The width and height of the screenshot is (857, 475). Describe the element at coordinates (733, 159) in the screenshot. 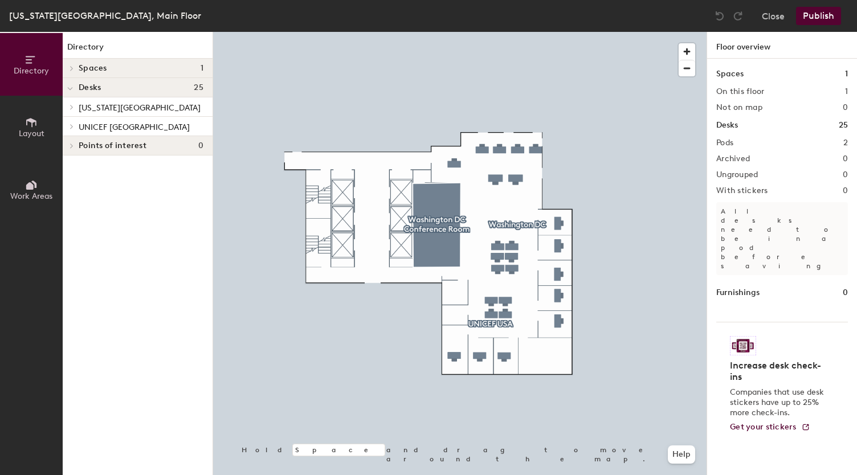

I see `h2: Archived` at that location.